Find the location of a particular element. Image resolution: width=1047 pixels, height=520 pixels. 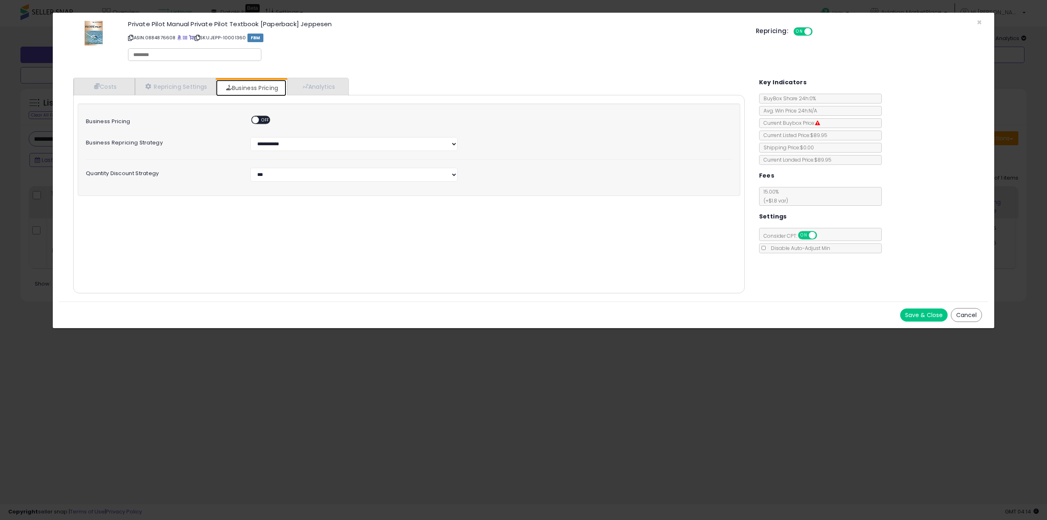

span: FBM is located at coordinates (256, 38).